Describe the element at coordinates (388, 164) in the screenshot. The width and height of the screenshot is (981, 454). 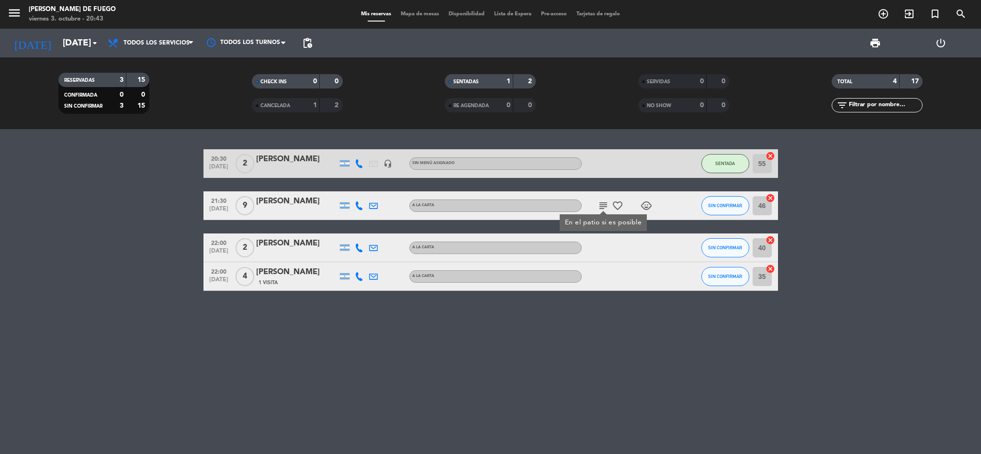
I see `i: headset_mic` at that location.